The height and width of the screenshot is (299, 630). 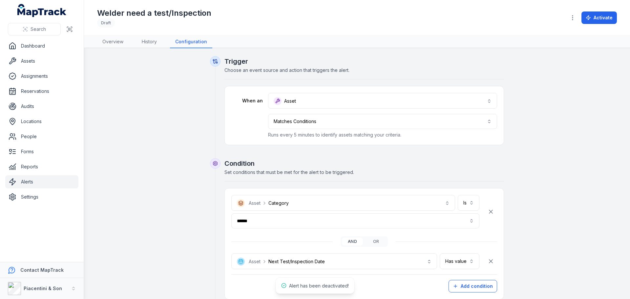 What do you see at coordinates (473, 286) in the screenshot?
I see `button: Add condition` at bounding box center [473, 286].